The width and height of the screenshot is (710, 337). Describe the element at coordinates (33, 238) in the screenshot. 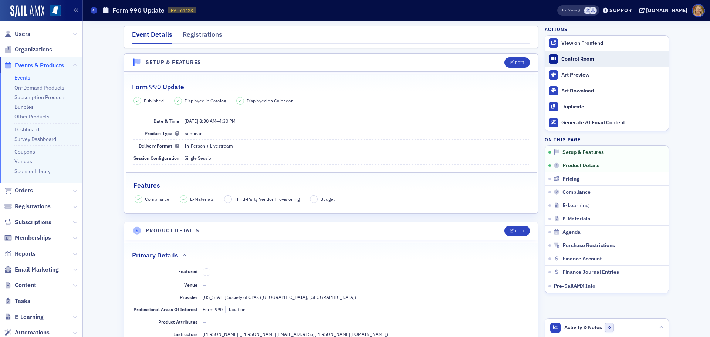

I see `span: Memberships` at that location.